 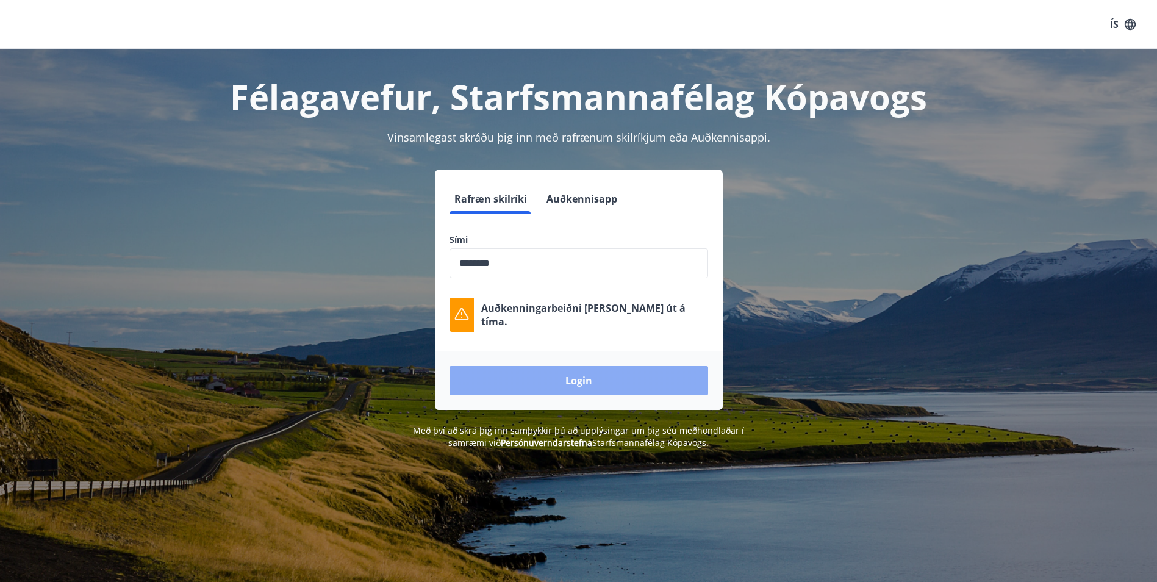 What do you see at coordinates (579, 137) in the screenshot?
I see `span: Vinsamlegast skráðu þig inn með rafrænum skilríkjum eða Auðkennisappi.` at bounding box center [579, 137].